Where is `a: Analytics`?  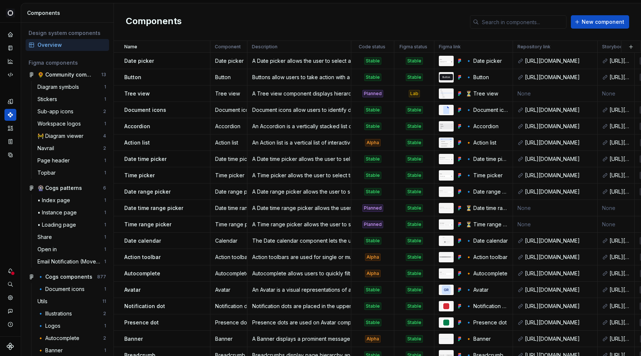 a: Analytics is located at coordinates (10, 61).